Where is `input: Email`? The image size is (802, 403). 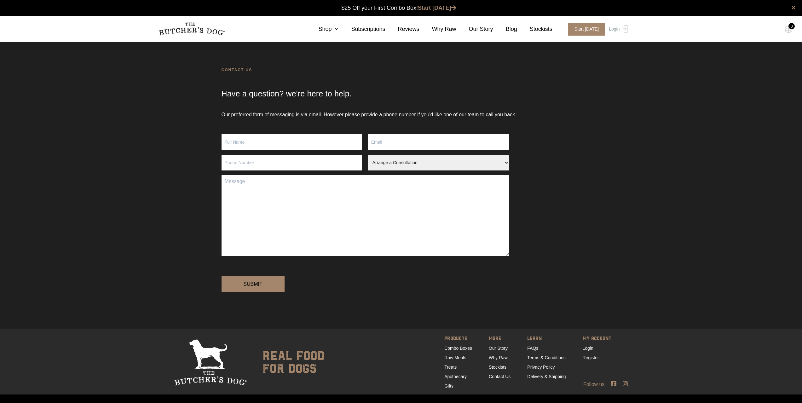
input: Email is located at coordinates (438, 142).